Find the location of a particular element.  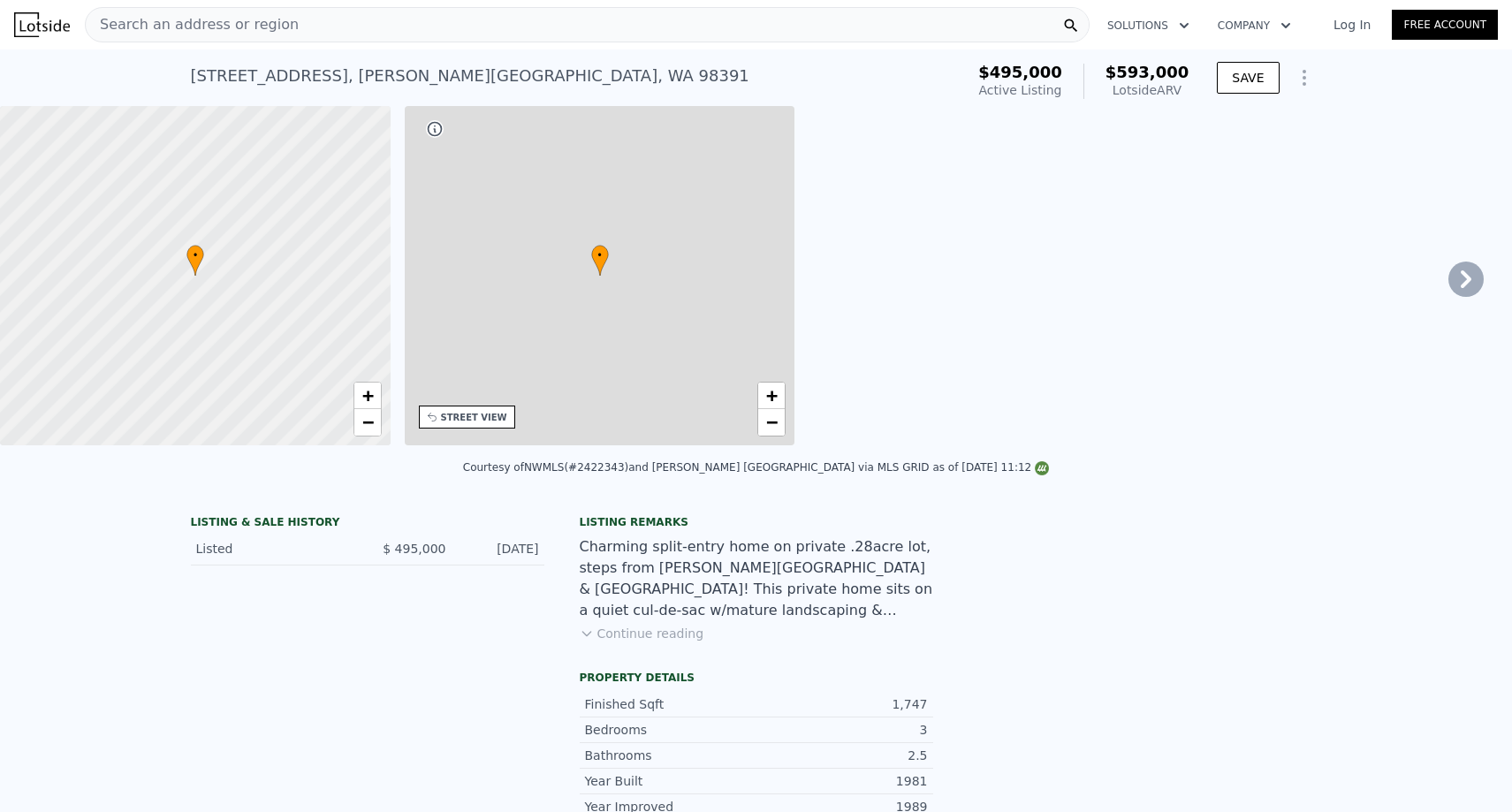

div: 3 is located at coordinates (842, 729).